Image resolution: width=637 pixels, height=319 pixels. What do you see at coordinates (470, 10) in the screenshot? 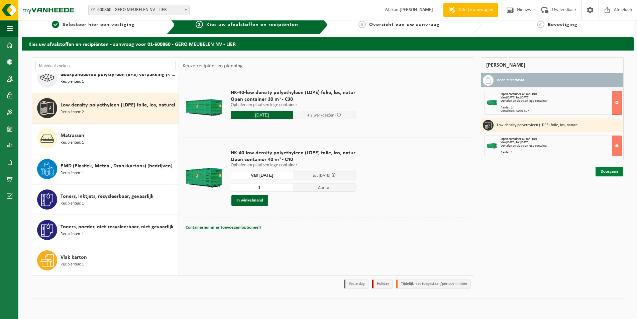
I see `a: Offerte aanvragen` at bounding box center [470, 10].